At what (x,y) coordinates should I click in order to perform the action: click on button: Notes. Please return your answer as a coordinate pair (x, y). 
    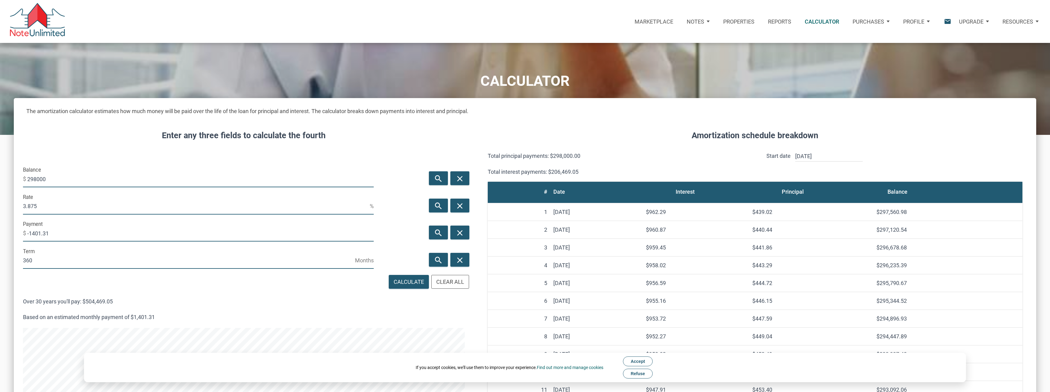
    Looking at the image, I should click on (698, 21).